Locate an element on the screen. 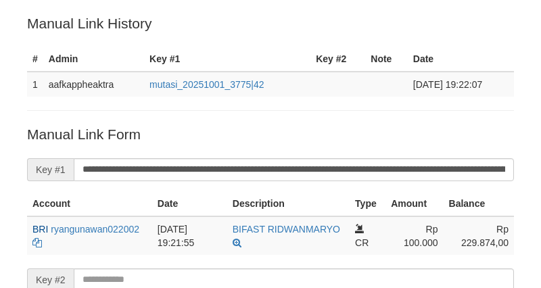  td: 1 is located at coordinates (35, 84).